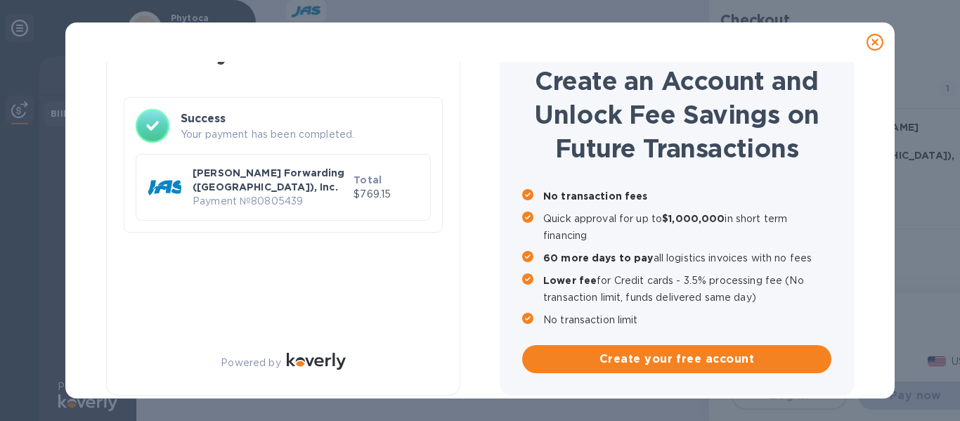 This screenshot has width=960, height=421. What do you see at coordinates (570, 281) in the screenshot?
I see `b: Lower fee` at bounding box center [570, 281].